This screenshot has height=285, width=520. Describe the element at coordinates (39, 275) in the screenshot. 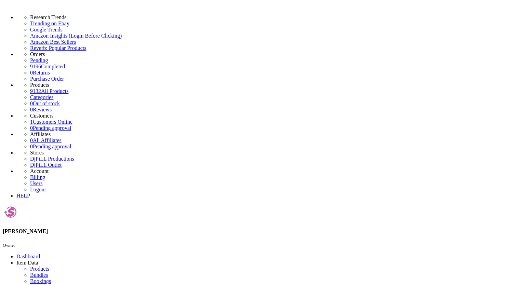

I see `span: Bundles` at that location.